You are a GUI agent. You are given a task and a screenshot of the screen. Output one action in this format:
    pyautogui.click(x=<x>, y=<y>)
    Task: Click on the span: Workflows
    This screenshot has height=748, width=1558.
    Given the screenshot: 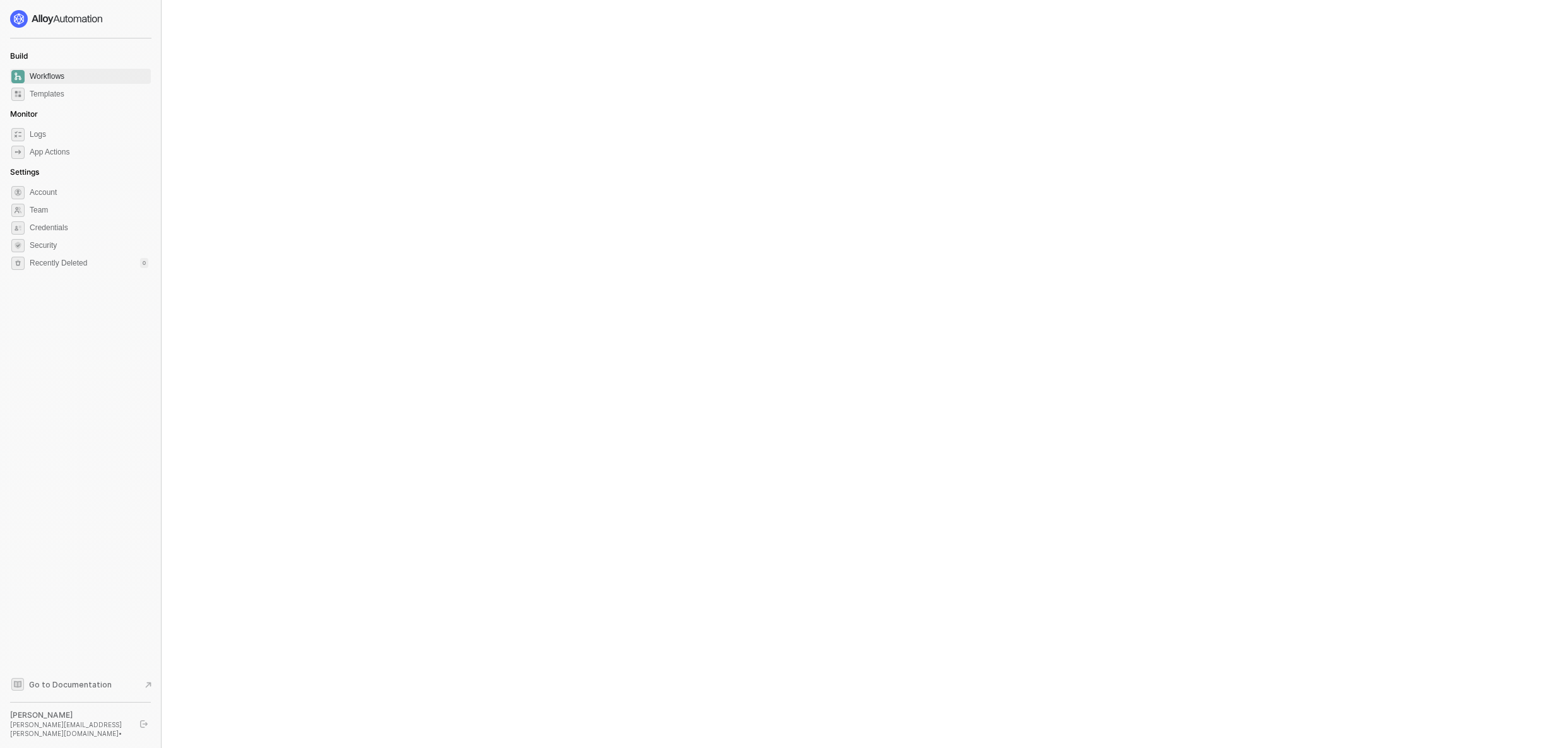 What is the action you would take?
    pyautogui.click(x=89, y=76)
    